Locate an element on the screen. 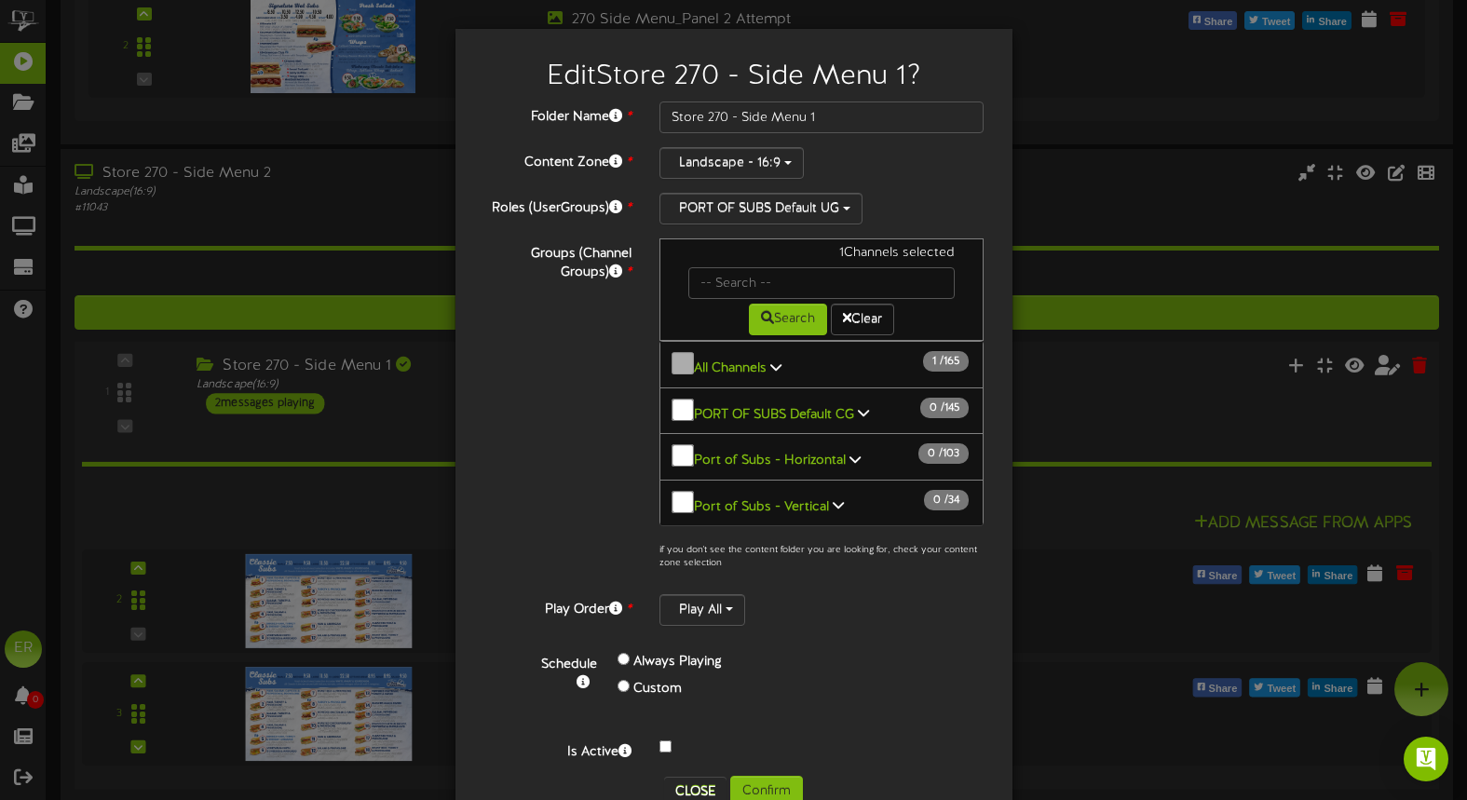 The image size is (1467, 800). label: Roles (UserGroups) is located at coordinates (557, 205).